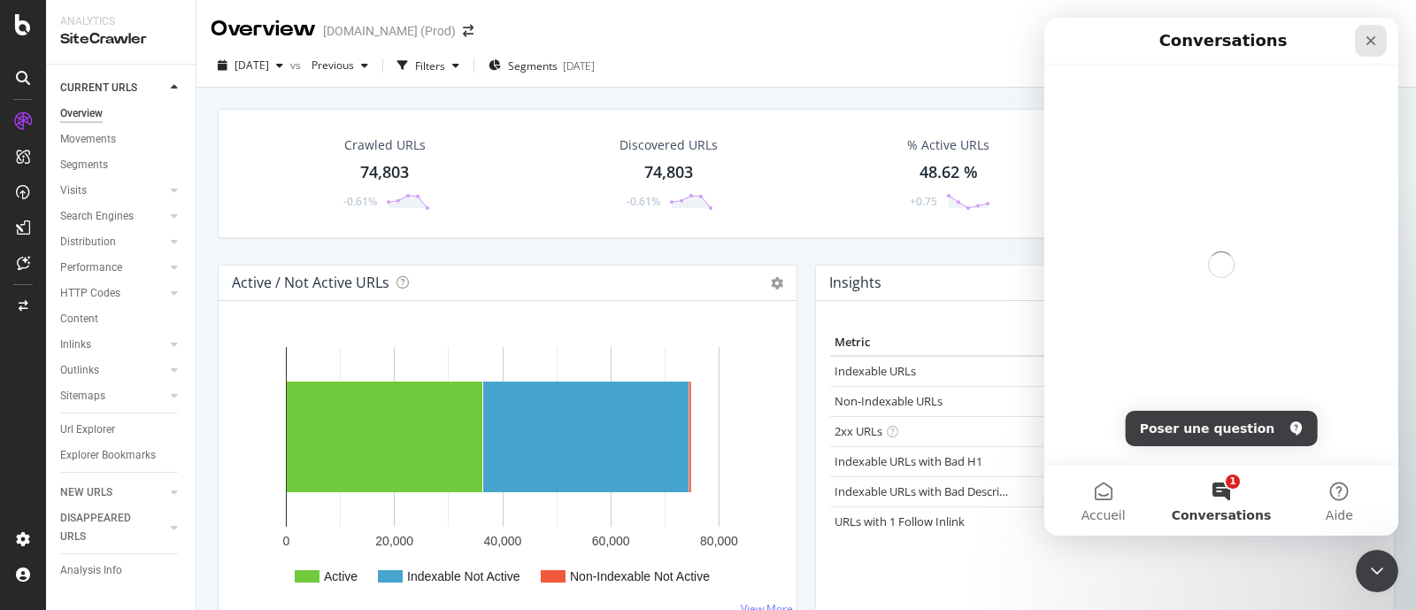 The height and width of the screenshot is (610, 1416). I want to click on a: Explorer Bookmarks, so click(121, 455).